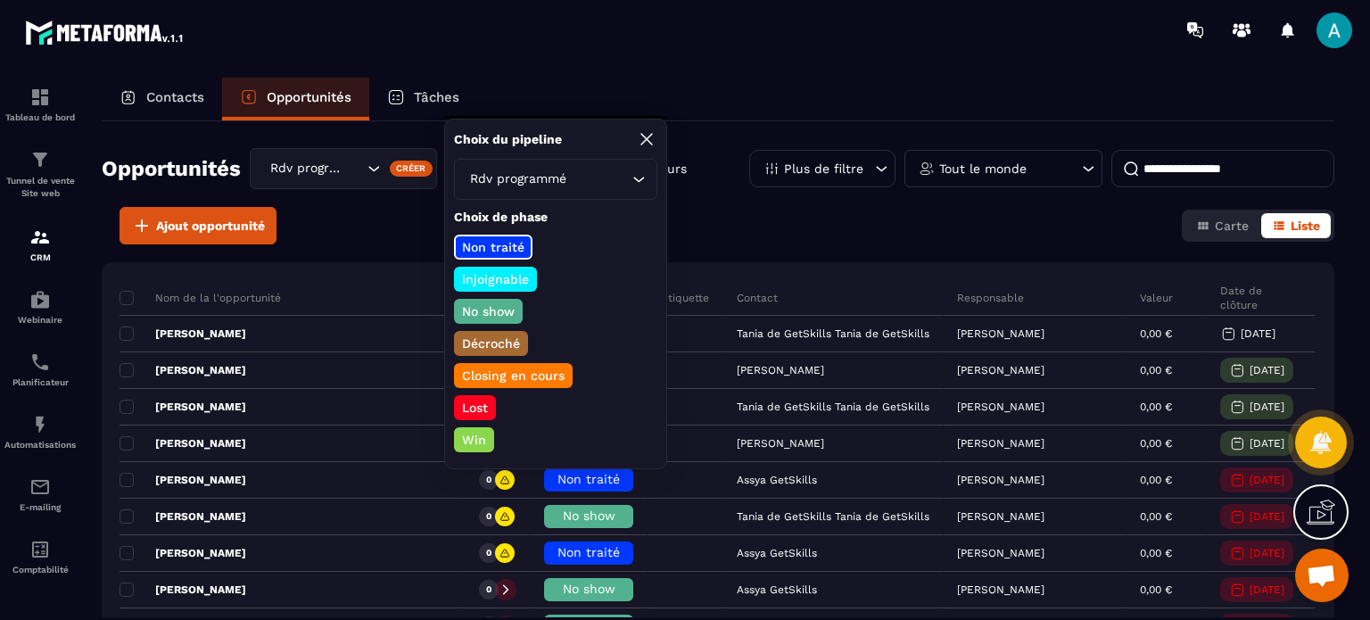  I want to click on p: Tableau de bord, so click(40, 117).